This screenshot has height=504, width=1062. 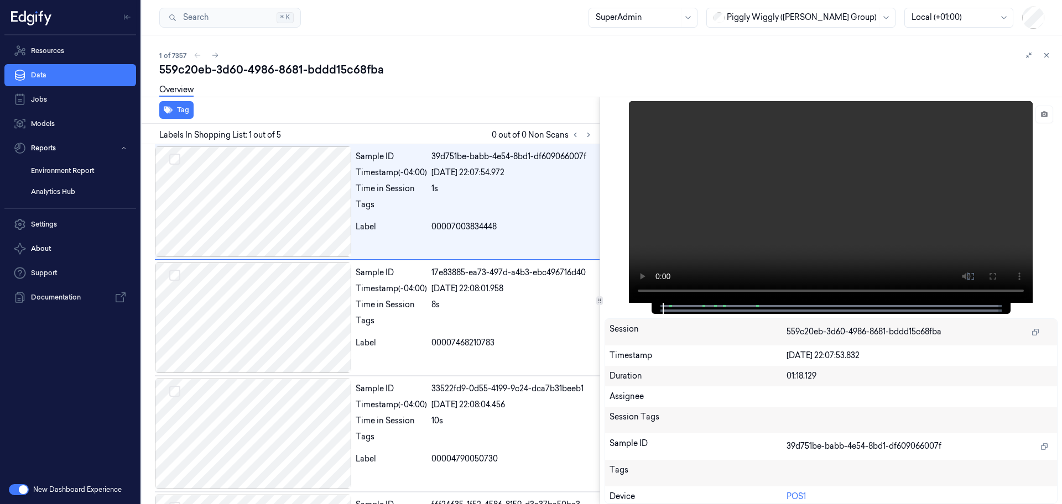 What do you see at coordinates (513, 157) in the screenshot?
I see `div: 39d751be-babb-4e54-8bd1-df609066007f` at bounding box center [513, 157].